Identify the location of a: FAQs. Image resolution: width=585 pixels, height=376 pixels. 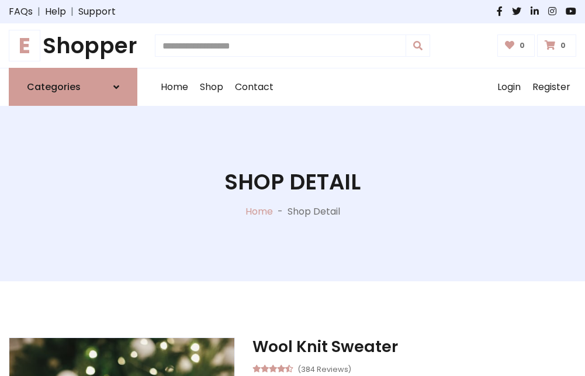
(20, 12).